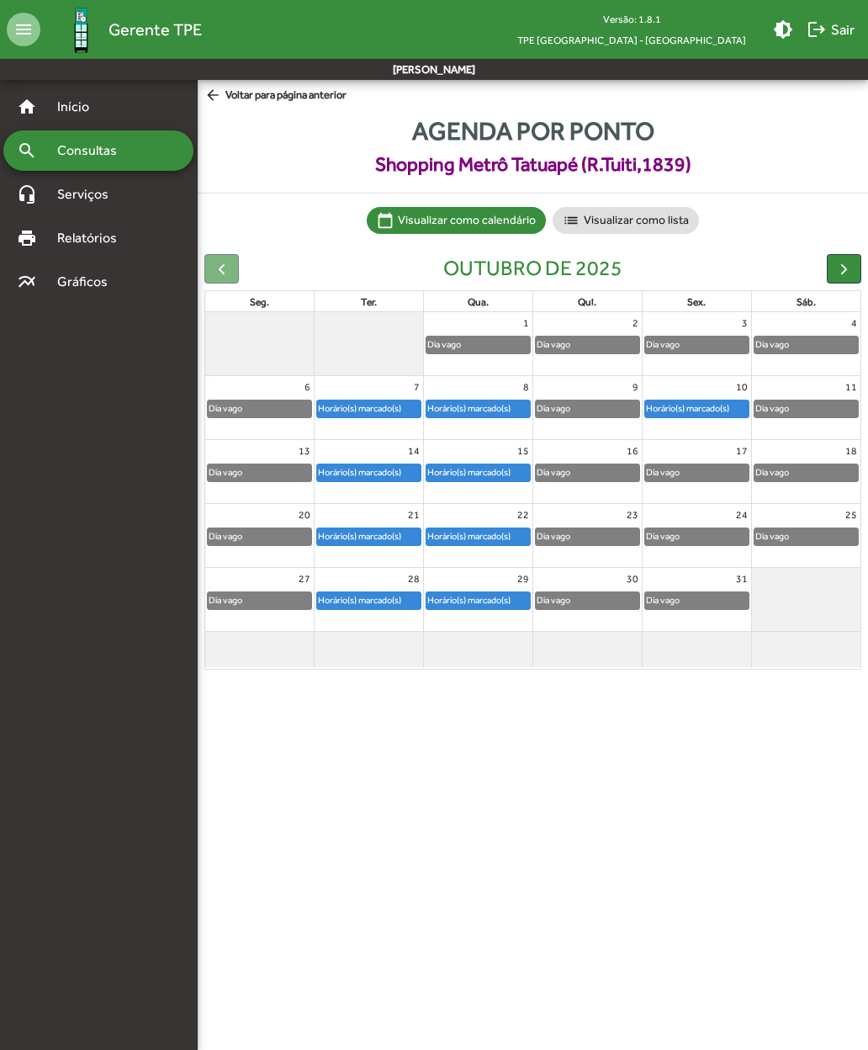 The image size is (868, 1050). What do you see at coordinates (369, 407) in the screenshot?
I see `td: 7 de outubro de 2025` at bounding box center [369, 407].